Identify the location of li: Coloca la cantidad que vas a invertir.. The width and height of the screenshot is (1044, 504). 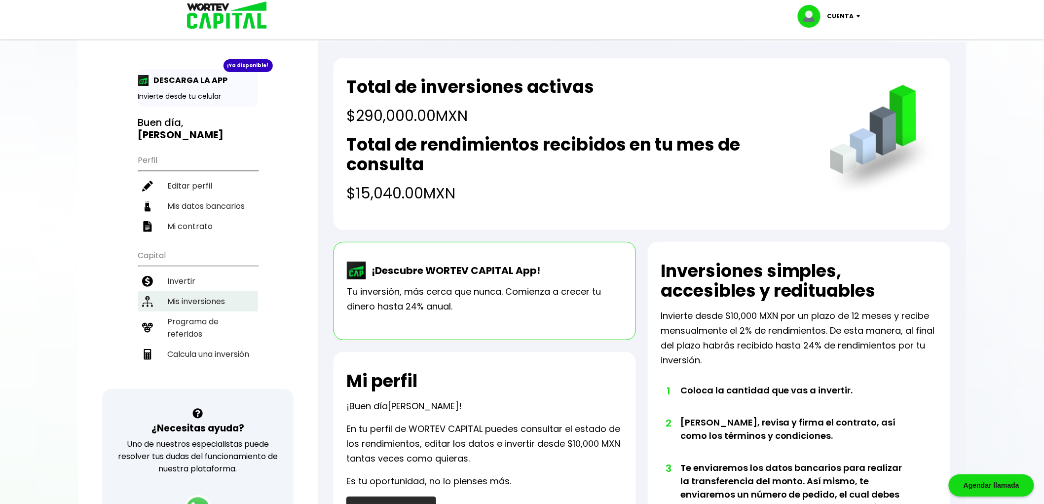
(795, 399).